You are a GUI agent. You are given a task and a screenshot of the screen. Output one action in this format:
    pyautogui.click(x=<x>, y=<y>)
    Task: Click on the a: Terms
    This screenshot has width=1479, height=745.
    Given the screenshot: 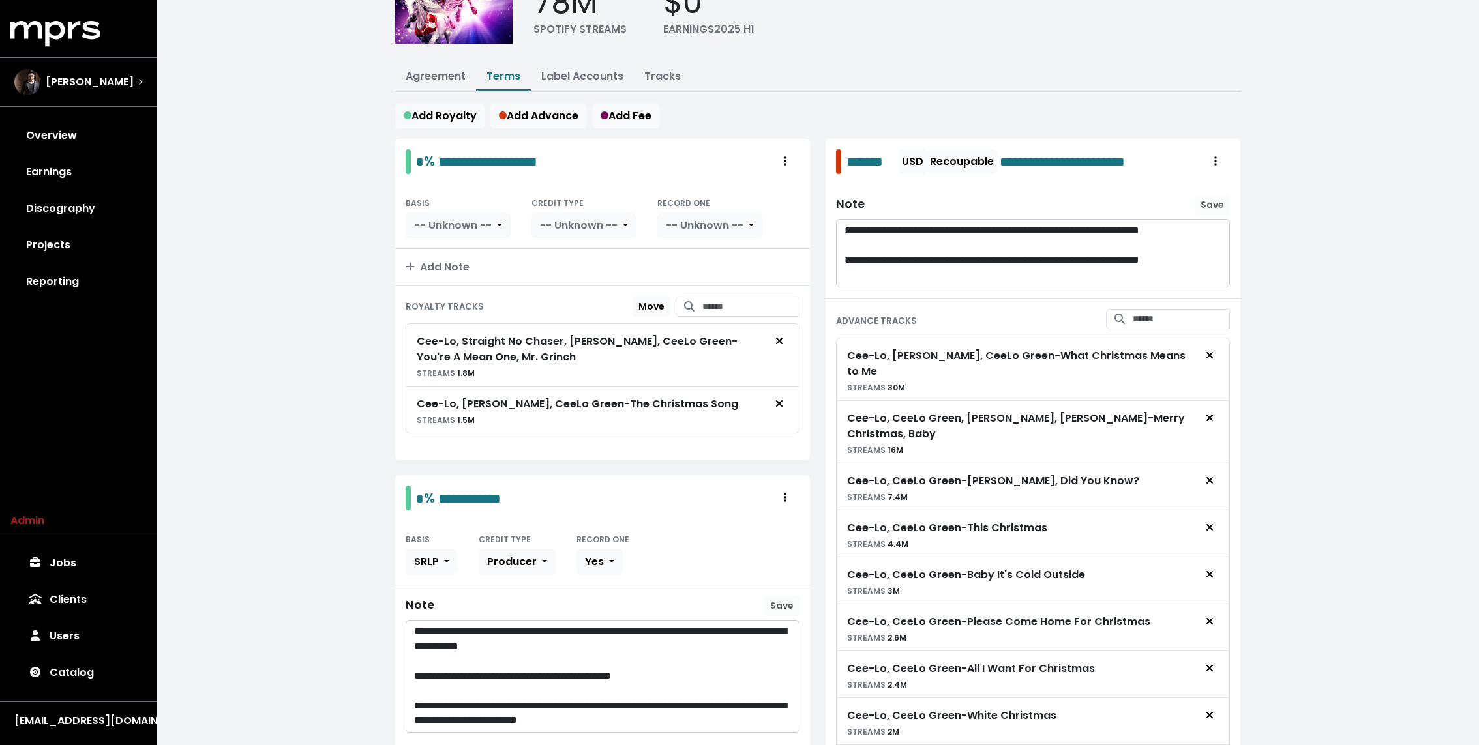 What is the action you would take?
    pyautogui.click(x=503, y=76)
    